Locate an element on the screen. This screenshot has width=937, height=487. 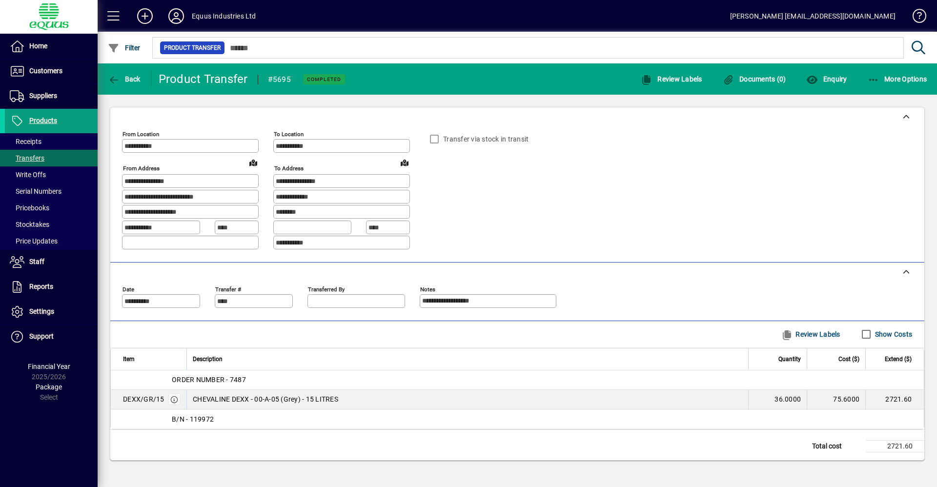
span: Product Transfer is located at coordinates (192, 48).